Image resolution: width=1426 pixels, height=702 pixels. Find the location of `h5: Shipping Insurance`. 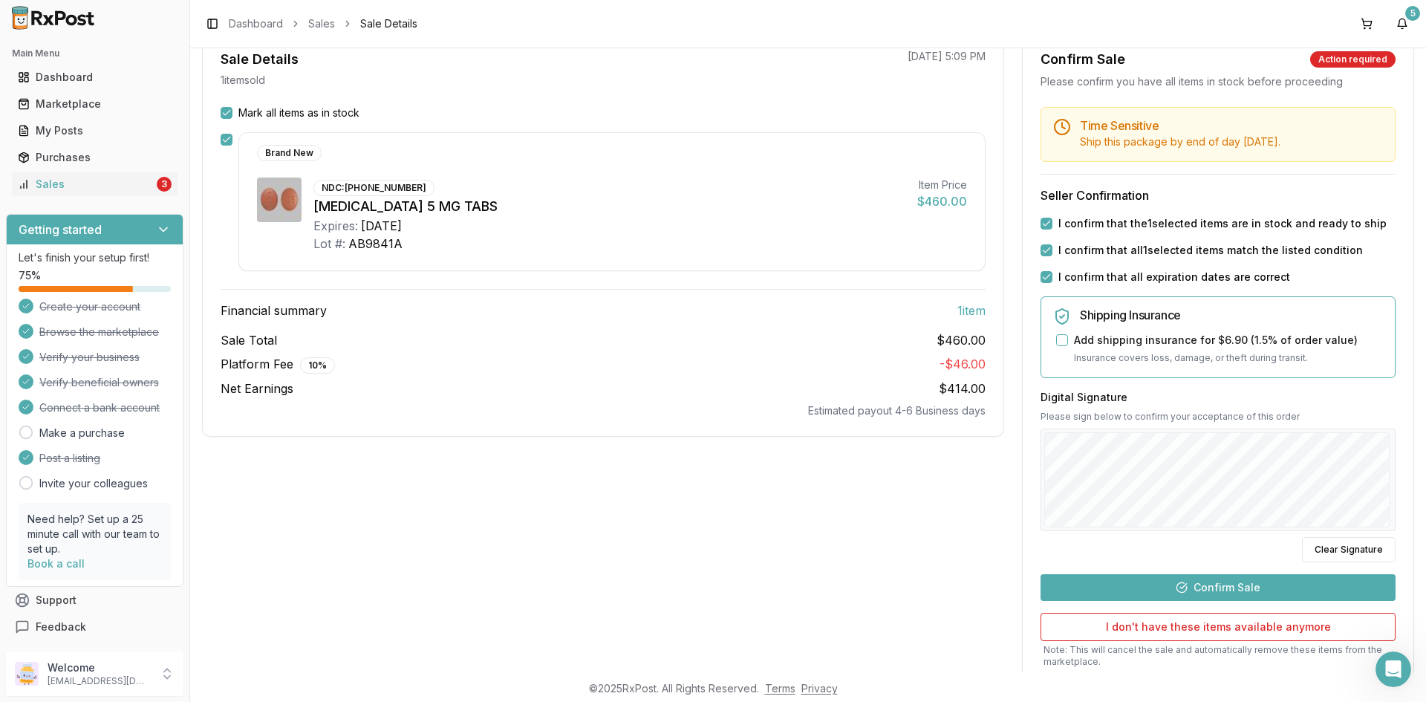

h5: Shipping Insurance is located at coordinates (1231, 315).